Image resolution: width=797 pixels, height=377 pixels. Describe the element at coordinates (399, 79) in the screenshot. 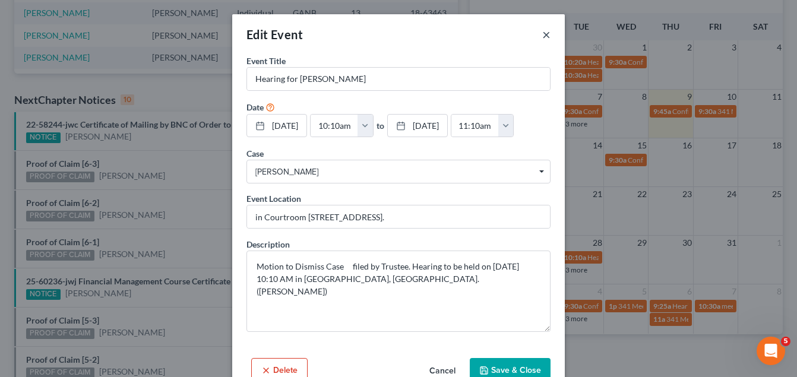

I see `input: Enter event name...` at that location.